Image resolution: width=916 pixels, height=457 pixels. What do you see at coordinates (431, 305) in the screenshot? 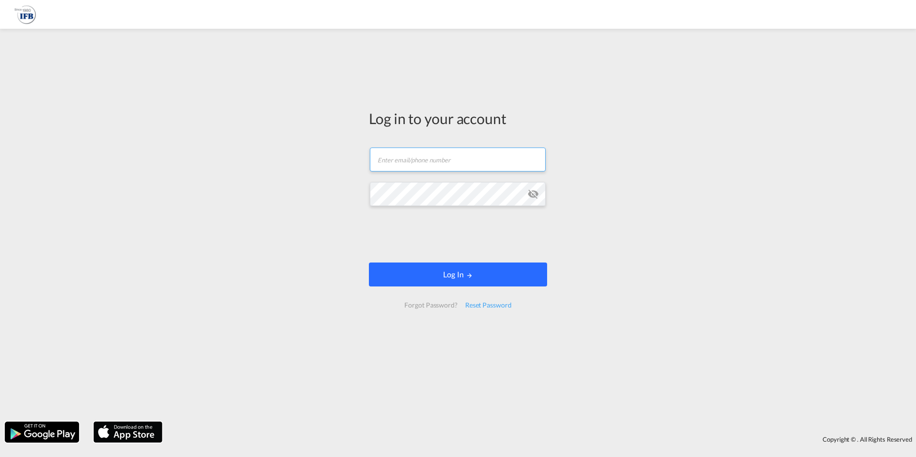
I see `div: Forgot Password?` at bounding box center [431, 305].